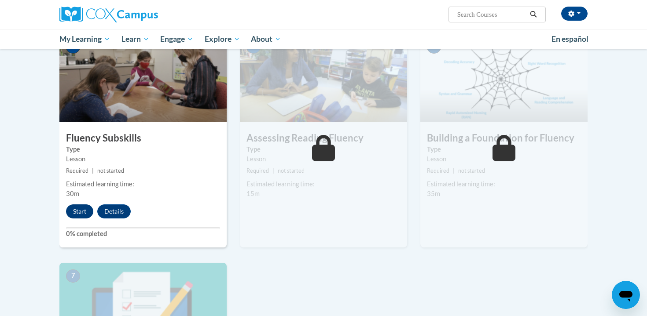  I want to click on span: Learn, so click(135, 39).